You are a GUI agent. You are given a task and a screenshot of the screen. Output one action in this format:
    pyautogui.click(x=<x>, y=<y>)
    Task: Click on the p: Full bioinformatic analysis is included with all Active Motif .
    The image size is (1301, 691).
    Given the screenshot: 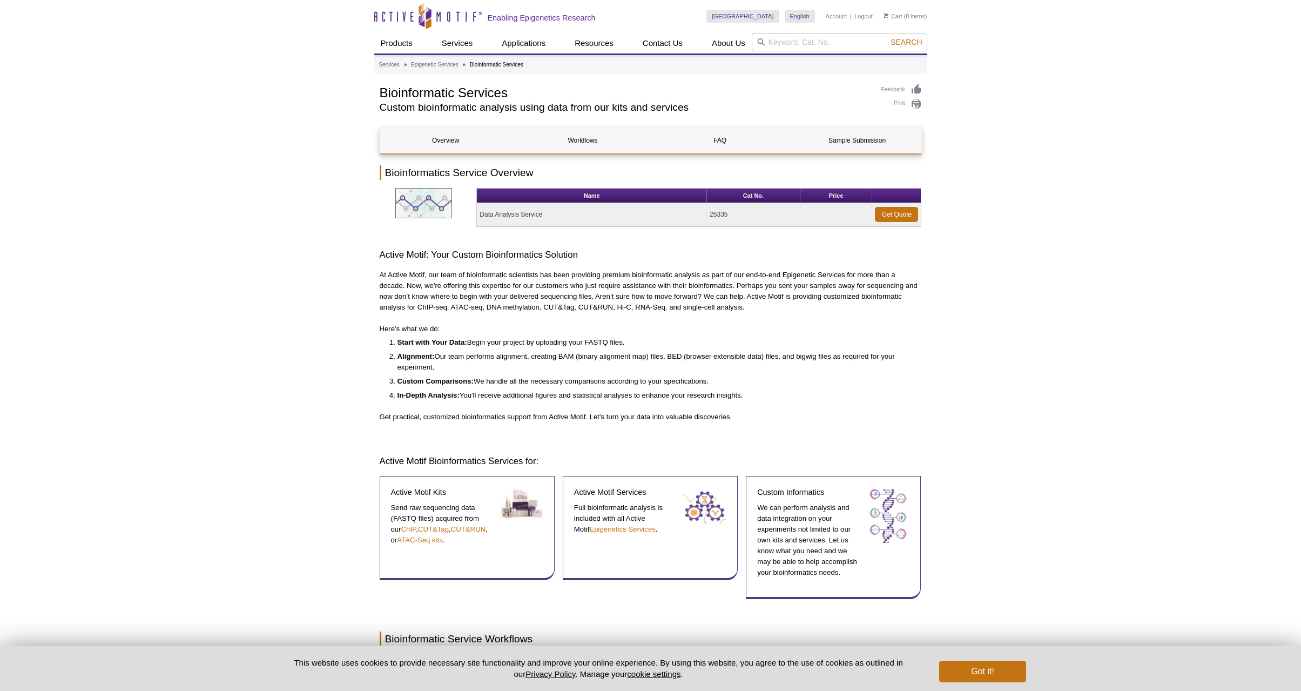 What is the action you would take?
    pyautogui.click(x=624, y=518)
    